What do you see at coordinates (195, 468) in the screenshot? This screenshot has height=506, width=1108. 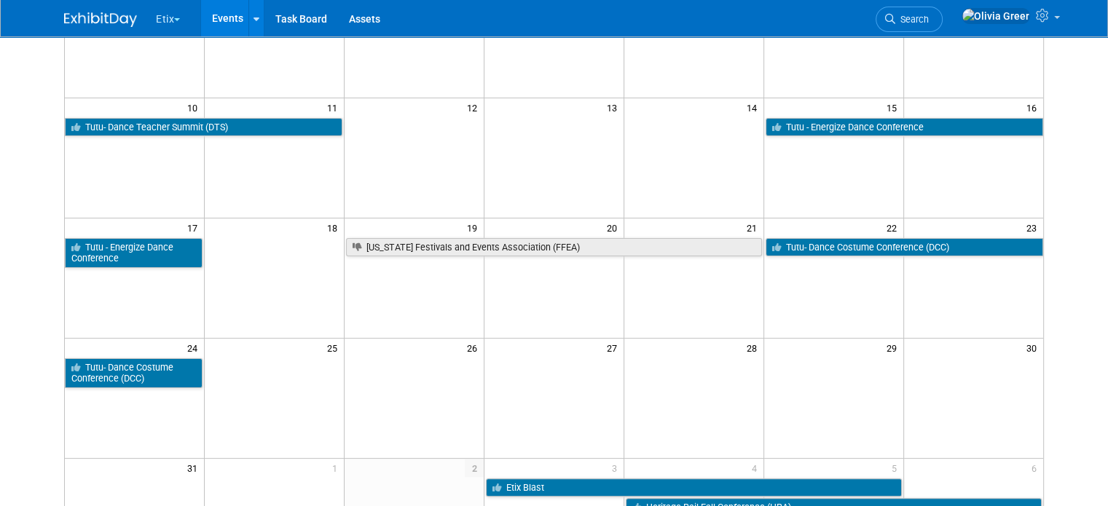 I see `span: 31` at bounding box center [195, 468].